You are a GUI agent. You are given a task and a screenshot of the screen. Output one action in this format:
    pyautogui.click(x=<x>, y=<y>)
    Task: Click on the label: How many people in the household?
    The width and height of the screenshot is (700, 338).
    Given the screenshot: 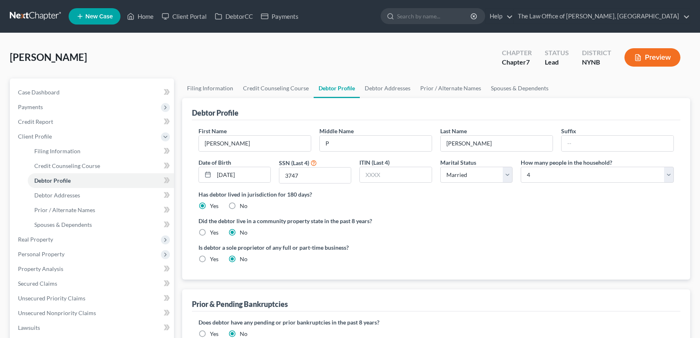 What is the action you would take?
    pyautogui.click(x=566, y=162)
    